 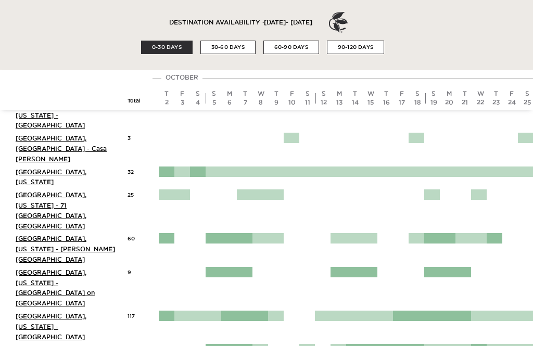 I want to click on div: 13, so click(x=339, y=103).